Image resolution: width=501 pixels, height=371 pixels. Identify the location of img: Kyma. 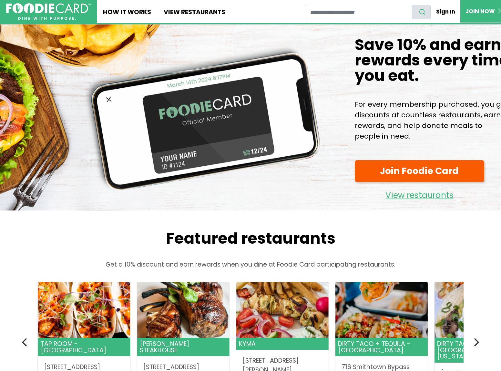
(282, 310).